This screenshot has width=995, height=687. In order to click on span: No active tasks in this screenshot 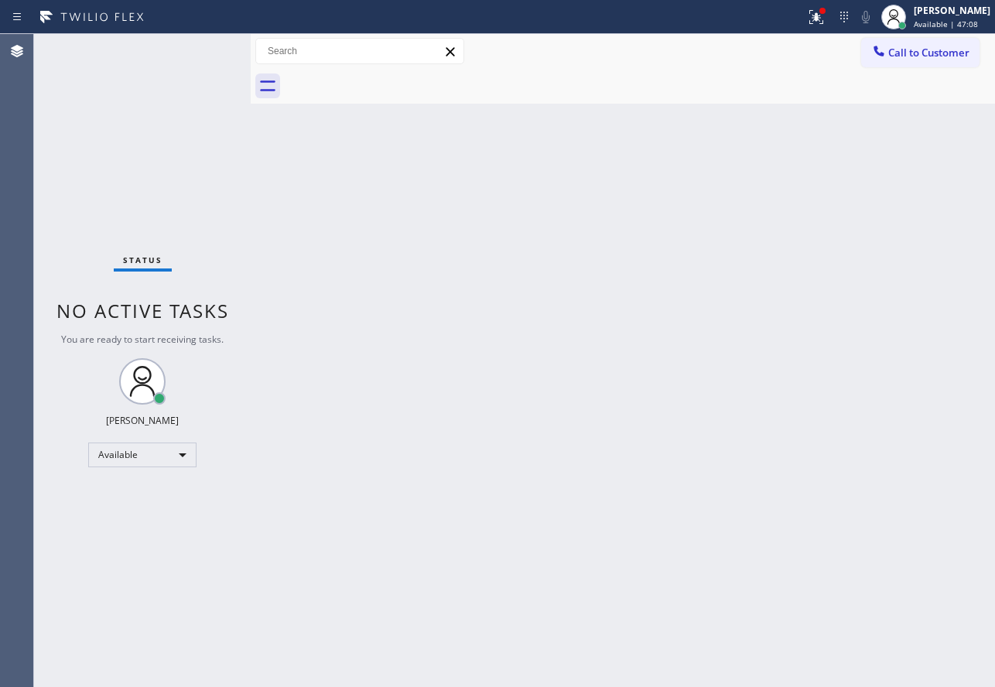, I will do `click(142, 310)`.